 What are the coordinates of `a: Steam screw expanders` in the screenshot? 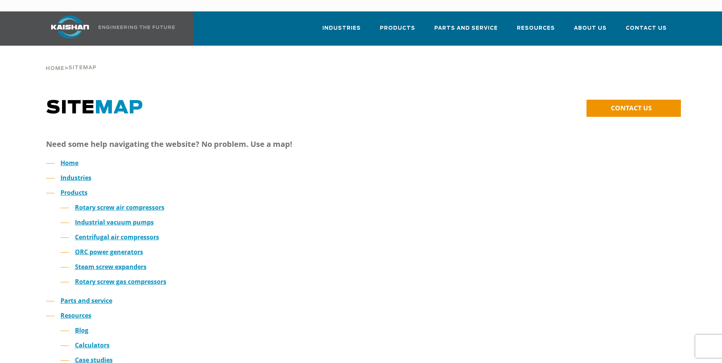 It's located at (111, 267).